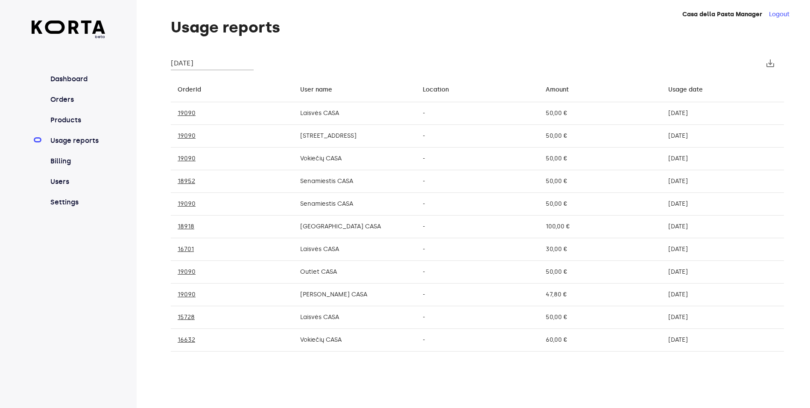 This screenshot has height=408, width=810. I want to click on a: 18952, so click(186, 181).